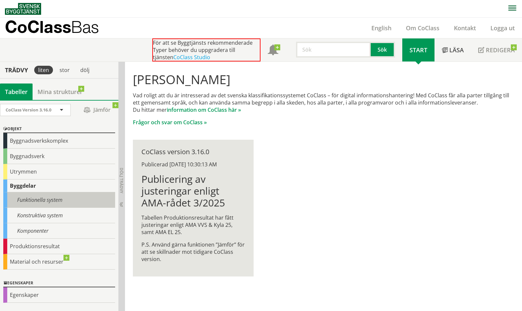 The image size is (522, 311). I want to click on p: Tabellen Produktionsresultat har fått justeringar enligt AMA VVS & Kyla 25, samt AMA EL 25., so click(193, 225).